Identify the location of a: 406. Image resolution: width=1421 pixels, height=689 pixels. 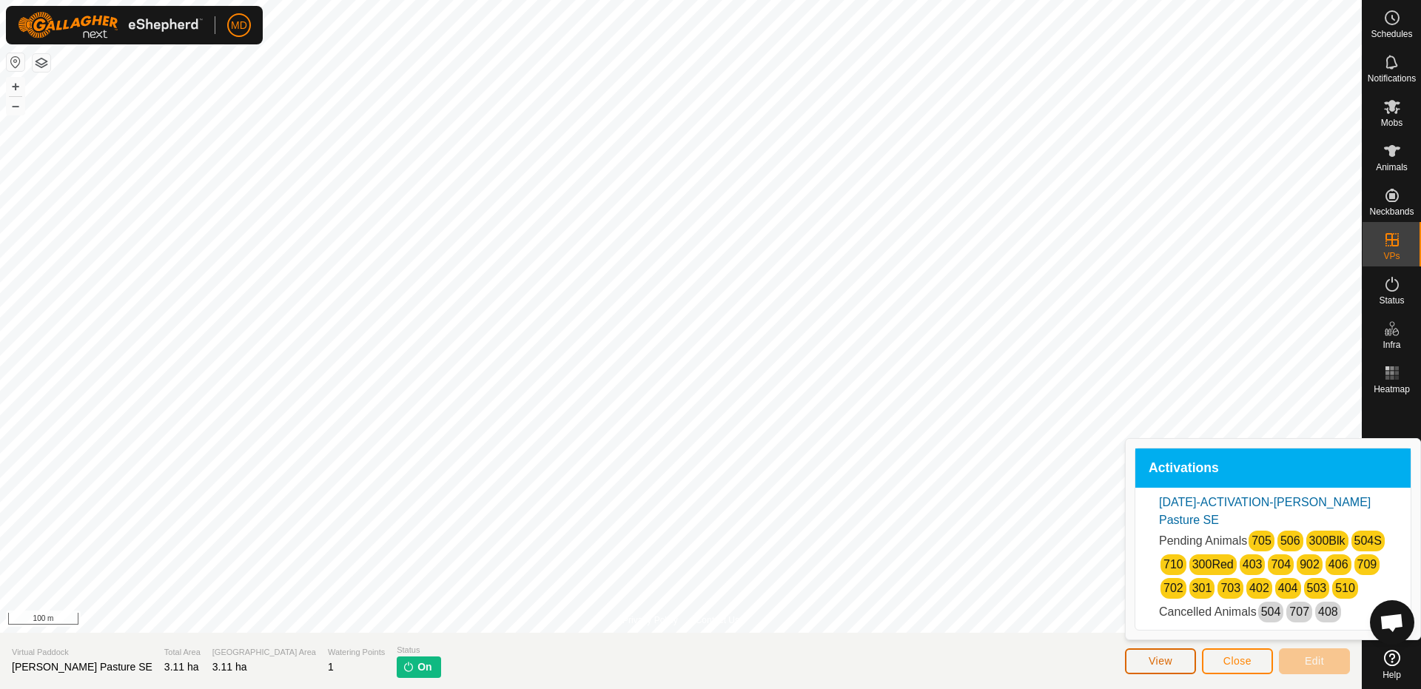
(1338, 564).